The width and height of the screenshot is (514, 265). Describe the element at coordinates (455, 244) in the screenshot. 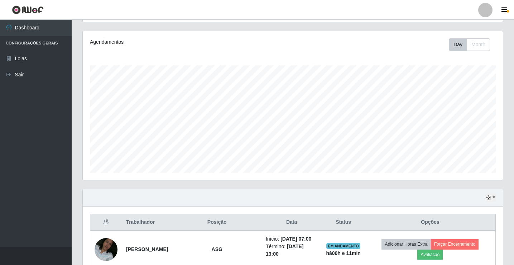

I see `button: Forçar Encerramento` at that location.